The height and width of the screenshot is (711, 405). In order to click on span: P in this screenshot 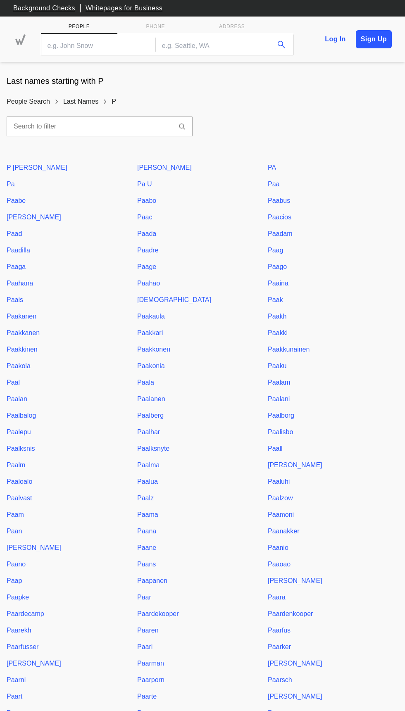, I will do `click(114, 97)`.